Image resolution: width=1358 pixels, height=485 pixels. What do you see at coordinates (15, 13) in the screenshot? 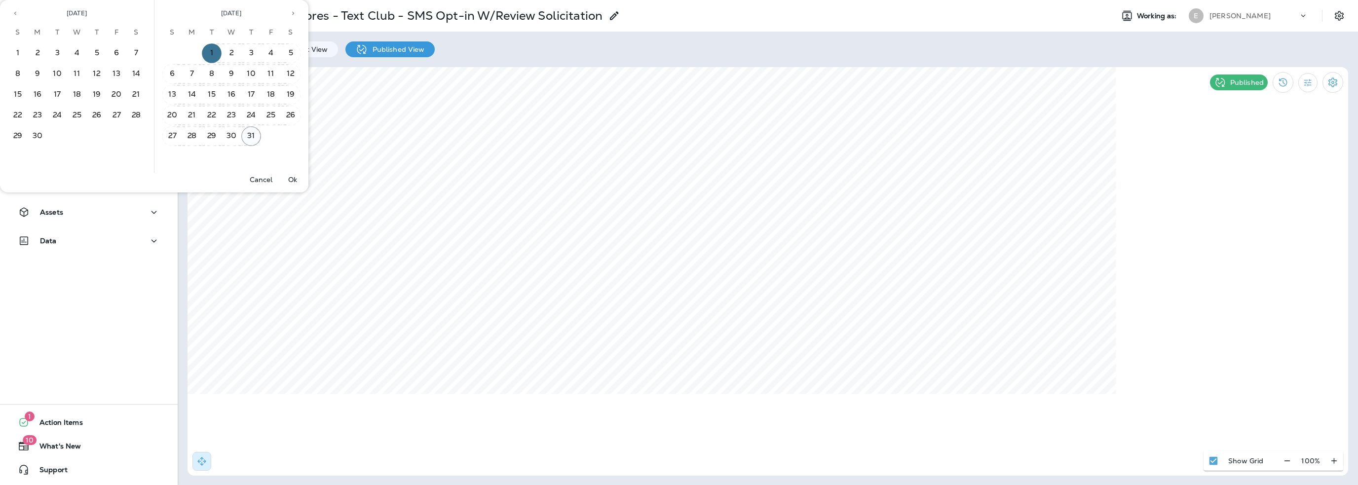
I see `button: Previous month` at bounding box center [15, 13].